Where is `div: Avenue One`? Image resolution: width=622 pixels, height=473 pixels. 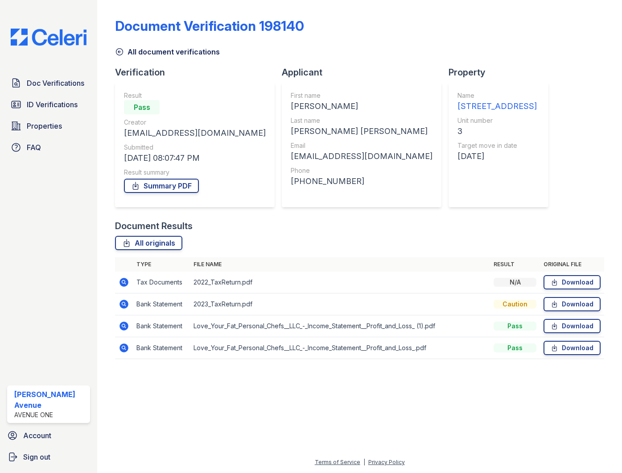 div: Avenue One is located at coordinates (50, 415).